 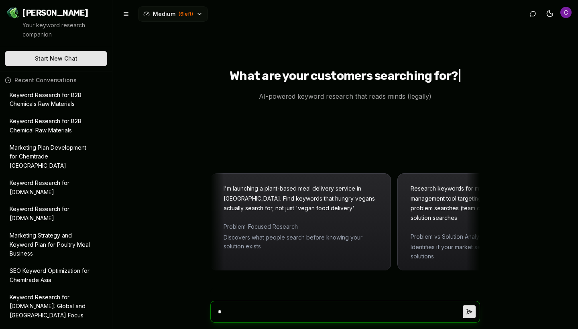 What do you see at coordinates (50, 245) in the screenshot?
I see `p: Marketing Strategy and Keyword Plan for Poultry Meal Business` at bounding box center [50, 245].